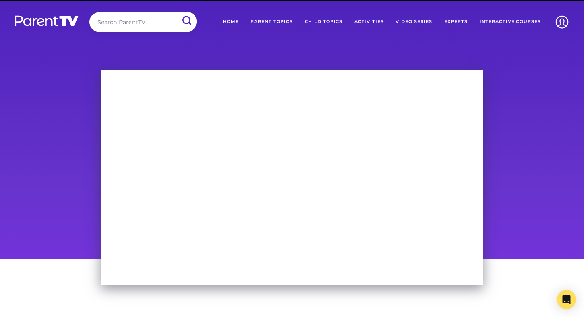 The height and width of the screenshot is (317, 584). What do you see at coordinates (143, 22) in the screenshot?
I see `input: Search ParentTV` at bounding box center [143, 22].